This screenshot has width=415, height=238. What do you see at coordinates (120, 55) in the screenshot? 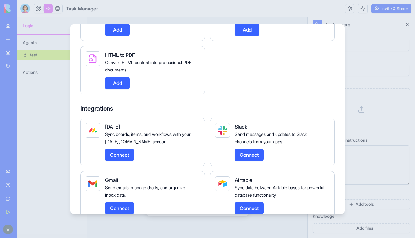
I see `span: HTML to PDF` at bounding box center [120, 55].